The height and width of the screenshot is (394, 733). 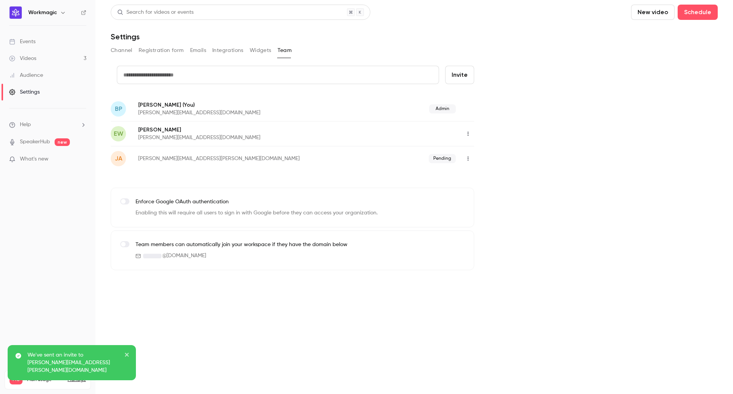 I want to click on span: ja, so click(x=118, y=159).